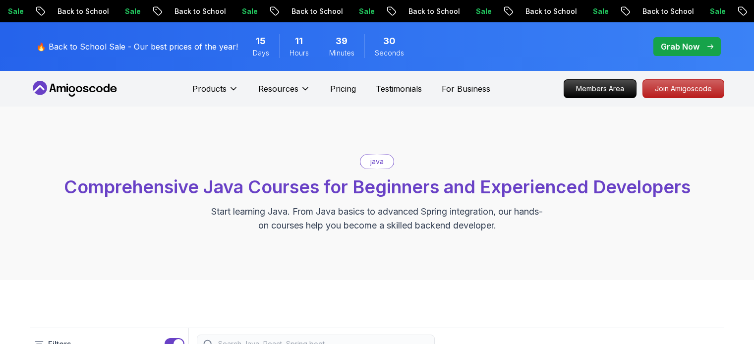 Image resolution: width=754 pixels, height=344 pixels. What do you see at coordinates (261, 53) in the screenshot?
I see `span: Days` at bounding box center [261, 53].